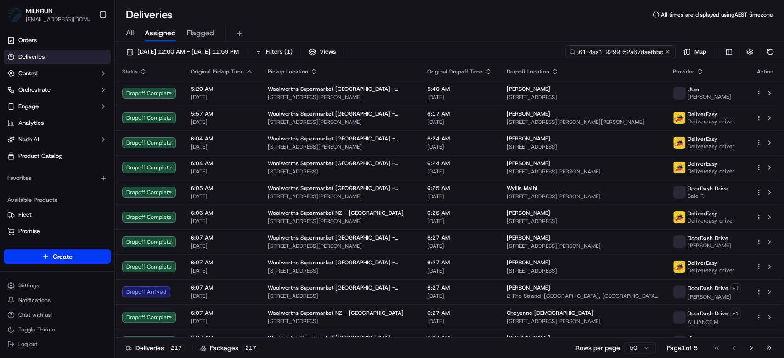 This screenshot has width=784, height=358. I want to click on span: 6:24 AM, so click(459, 163).